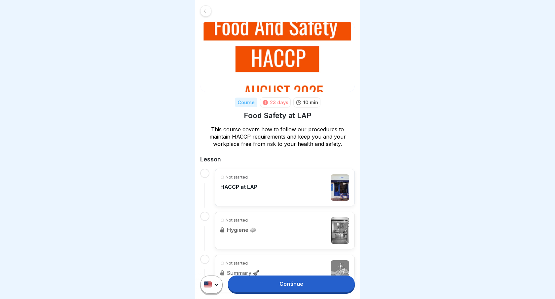 This screenshot has height=299, width=555. What do you see at coordinates (285, 187) in the screenshot?
I see `a: Not startedHACCP at LAP` at bounding box center [285, 187].